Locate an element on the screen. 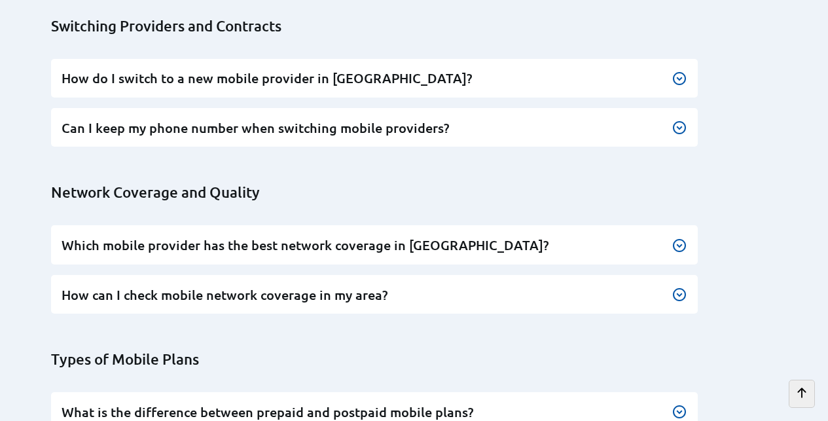  h2: Types of Mobile Plans is located at coordinates (420, 359).